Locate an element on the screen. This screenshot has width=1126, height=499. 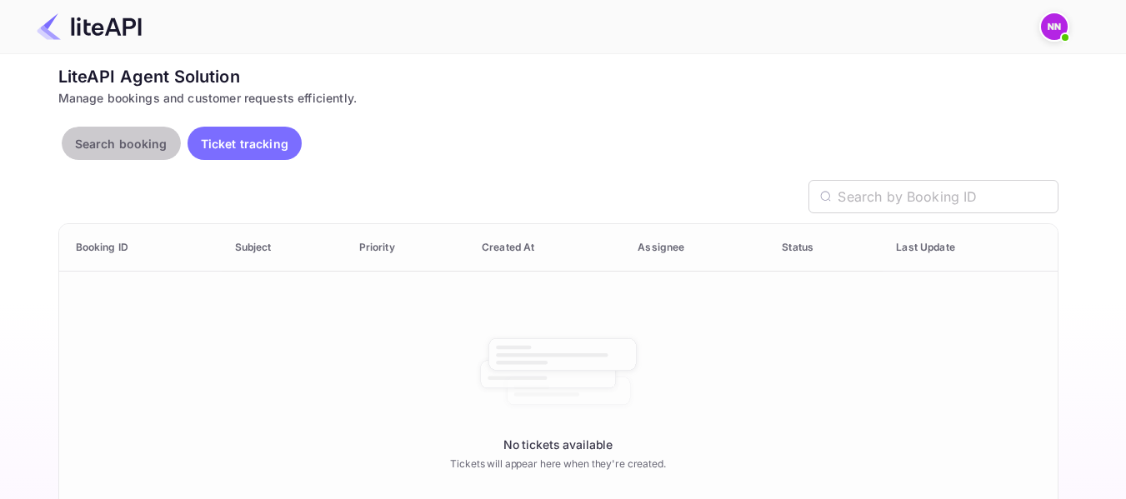
p: Search booking is located at coordinates (121, 143).